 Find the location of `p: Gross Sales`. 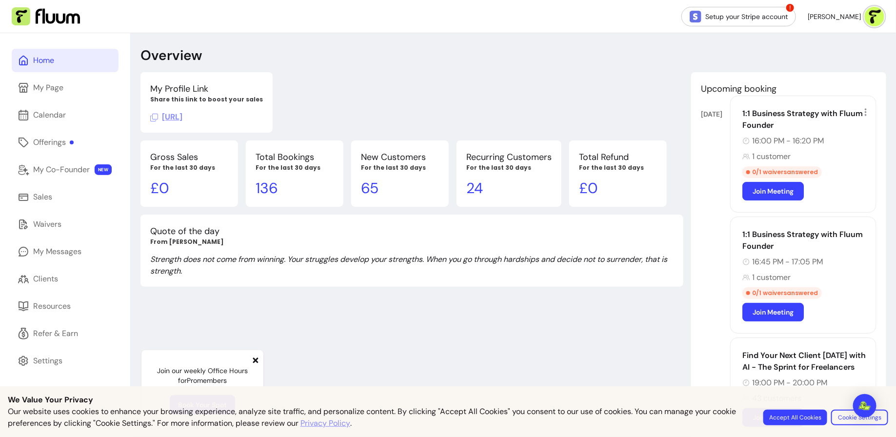

p: Gross Sales is located at coordinates (189, 157).